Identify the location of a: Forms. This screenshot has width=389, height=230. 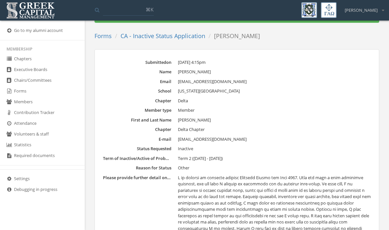
(103, 36).